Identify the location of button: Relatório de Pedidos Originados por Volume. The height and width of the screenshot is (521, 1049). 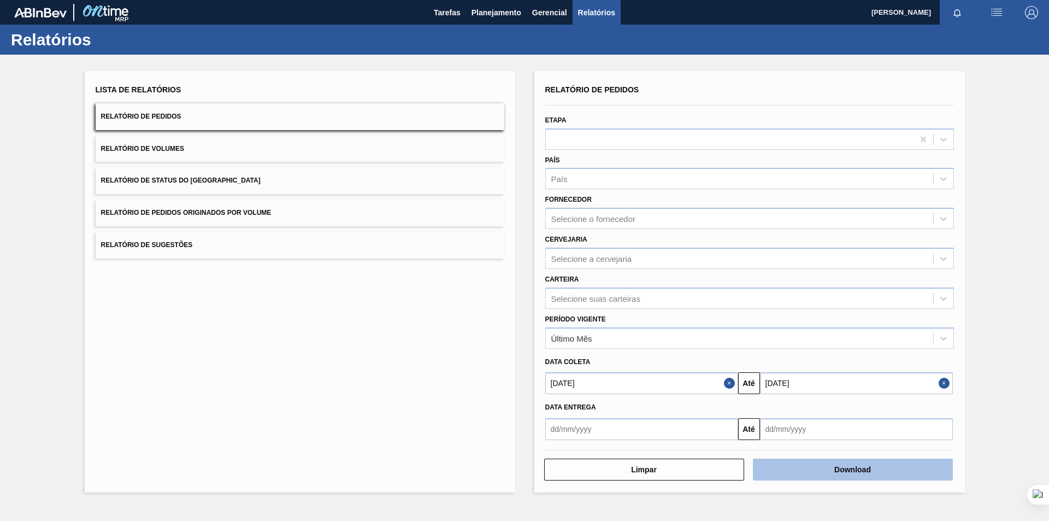
(300, 213).